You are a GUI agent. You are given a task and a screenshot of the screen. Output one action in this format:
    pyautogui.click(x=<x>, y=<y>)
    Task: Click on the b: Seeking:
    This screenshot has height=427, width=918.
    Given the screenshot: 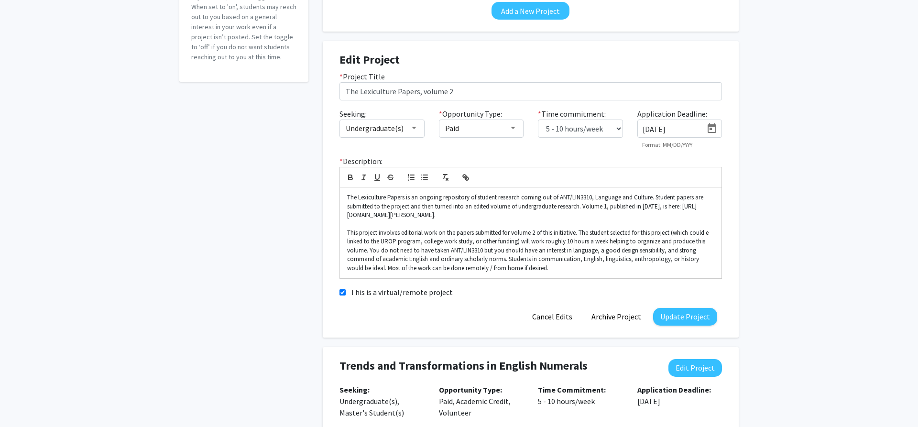 What is the action you would take?
    pyautogui.click(x=354, y=390)
    